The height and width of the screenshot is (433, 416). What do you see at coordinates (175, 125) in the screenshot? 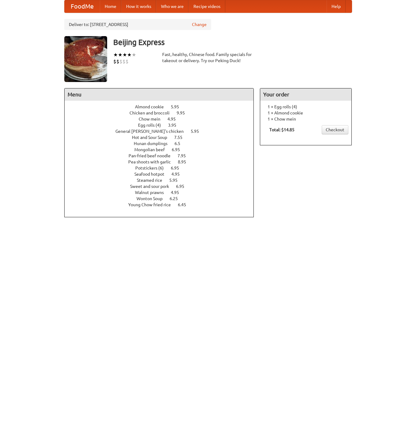
I see `span: 3.95` at bounding box center [175, 125].